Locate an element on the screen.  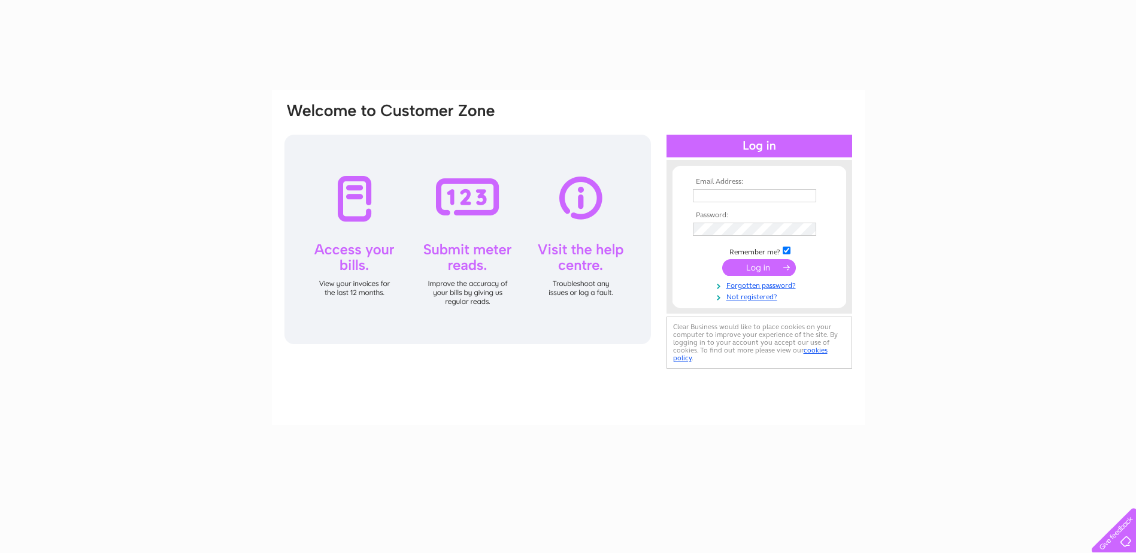
a: cookies policy is located at coordinates (750, 354).